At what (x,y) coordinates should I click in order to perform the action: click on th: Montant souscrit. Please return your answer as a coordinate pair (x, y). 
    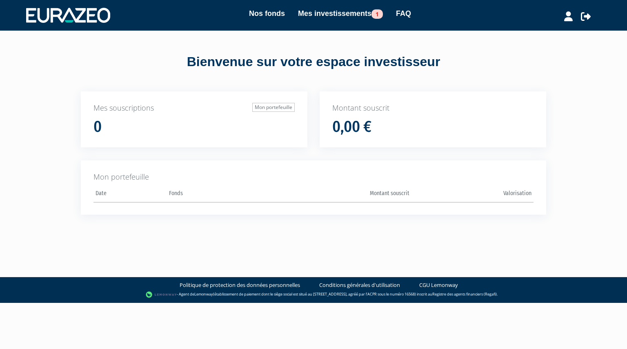
    Looking at the image, I should click on (350, 195).